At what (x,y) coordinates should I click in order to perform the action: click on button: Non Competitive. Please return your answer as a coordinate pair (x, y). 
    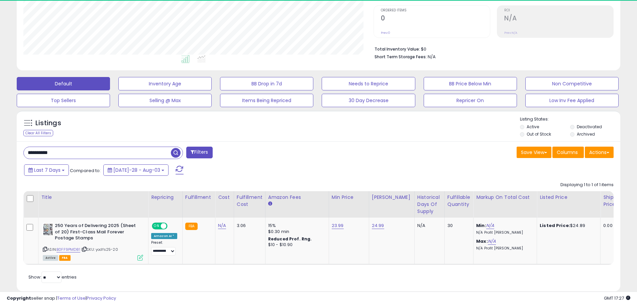
    Looking at the image, I should click on (572, 84).